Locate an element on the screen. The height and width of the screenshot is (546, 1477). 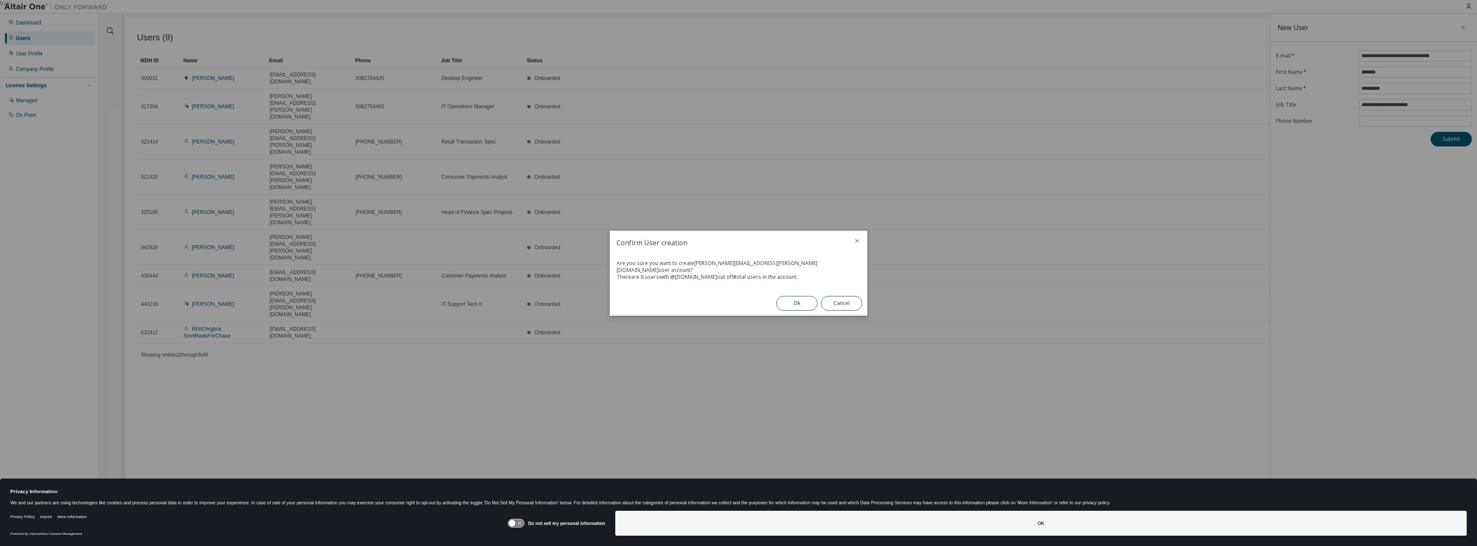
button: close is located at coordinates (857, 241).